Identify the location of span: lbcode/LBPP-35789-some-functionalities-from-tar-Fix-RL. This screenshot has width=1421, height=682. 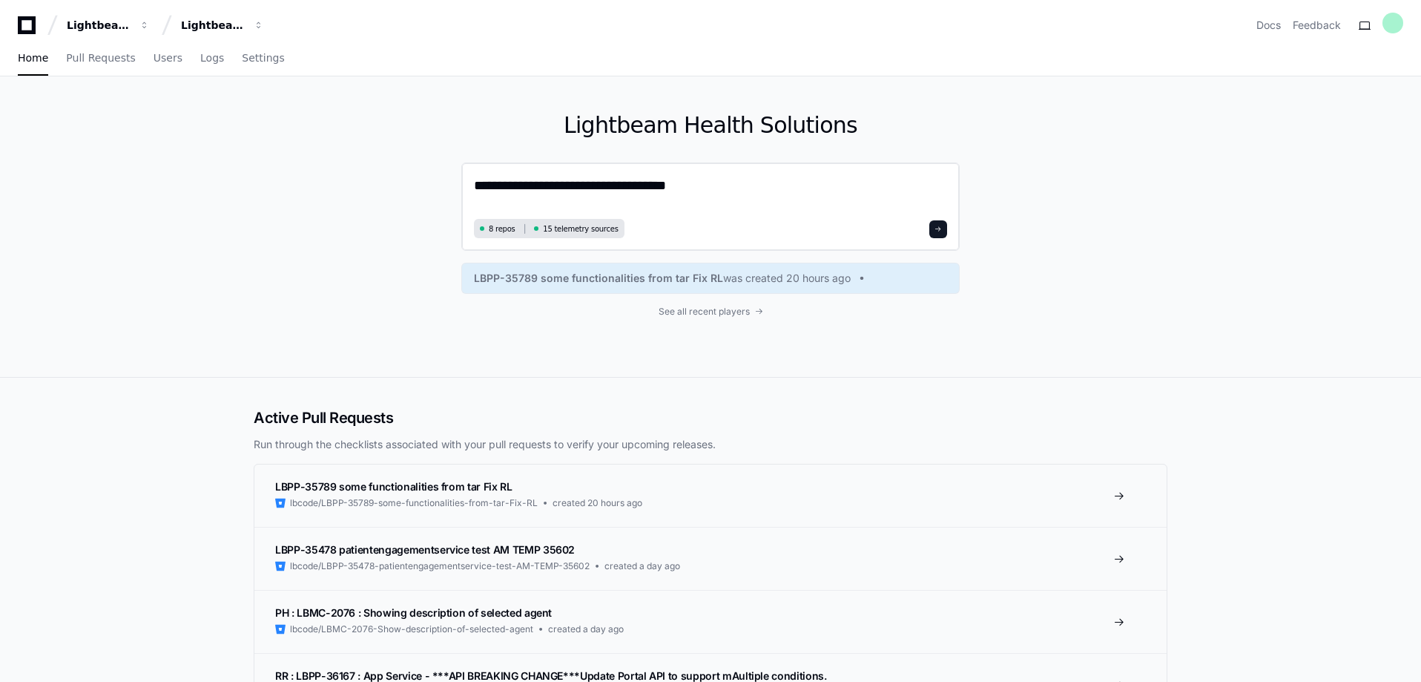
(414, 503).